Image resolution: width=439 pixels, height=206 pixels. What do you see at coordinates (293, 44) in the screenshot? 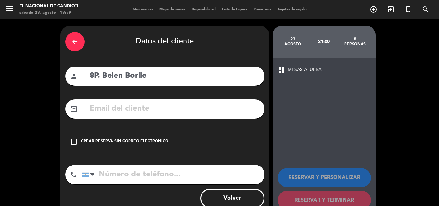
I see `div: agosto` at bounding box center [293, 44].